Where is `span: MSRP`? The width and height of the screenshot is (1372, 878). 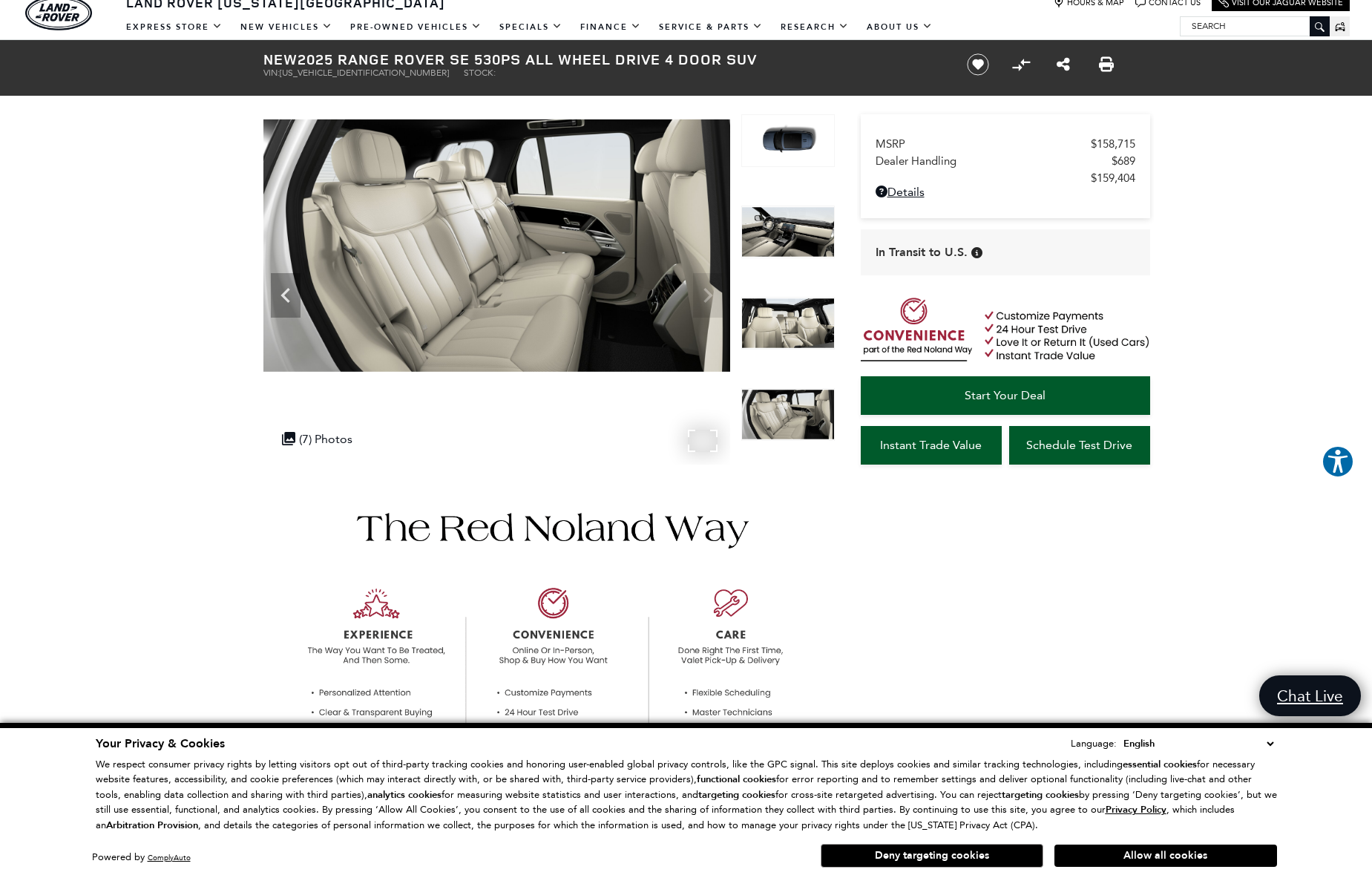
span: MSRP is located at coordinates (984, 144).